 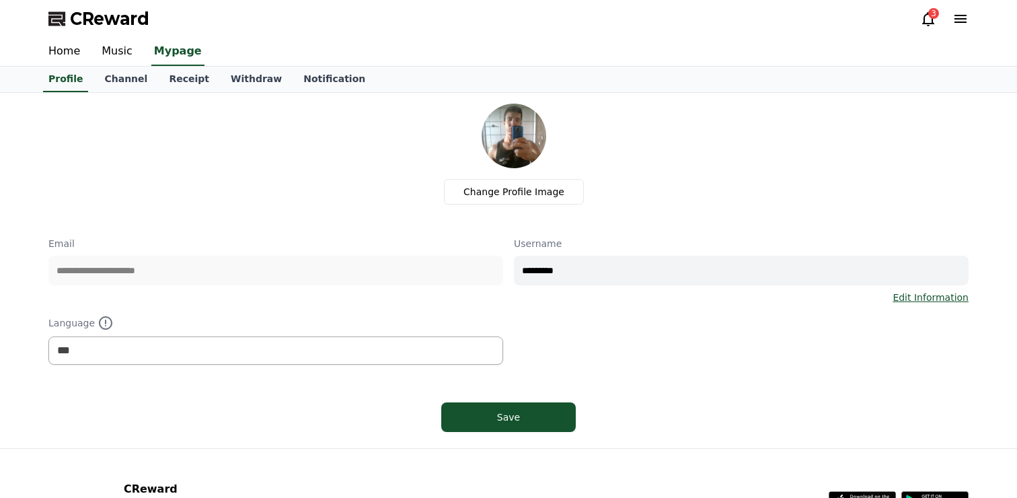 I want to click on a: Withdraw, so click(x=256, y=79).